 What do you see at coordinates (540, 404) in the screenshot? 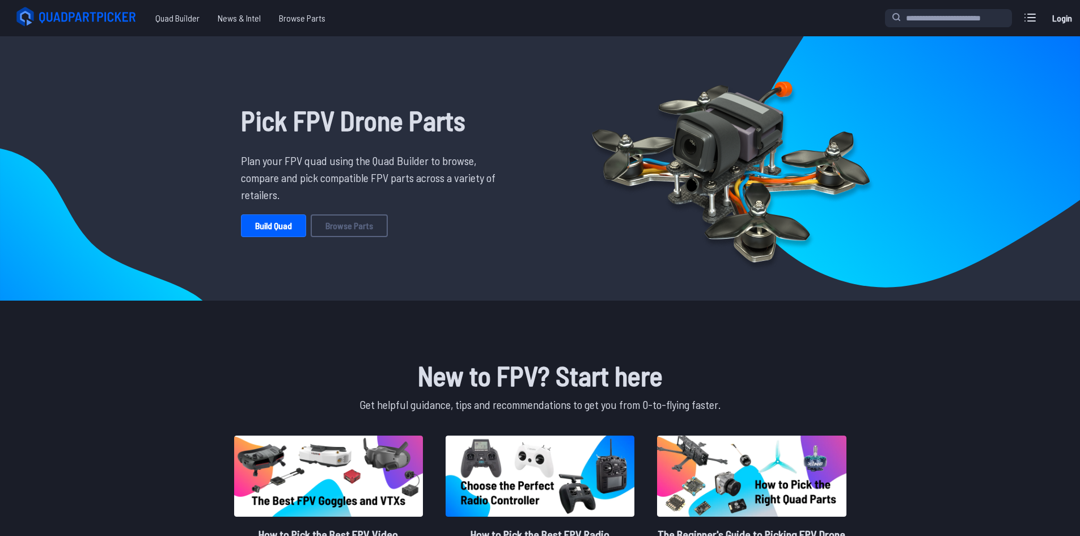
I see `p: Get helpful guidance, tips and recommendations to get you from 0-to-flying faster.` at bounding box center [540, 404].